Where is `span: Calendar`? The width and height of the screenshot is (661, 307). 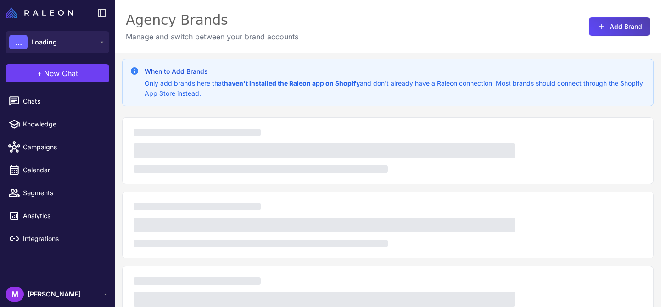
span: Calendar is located at coordinates (63, 170).